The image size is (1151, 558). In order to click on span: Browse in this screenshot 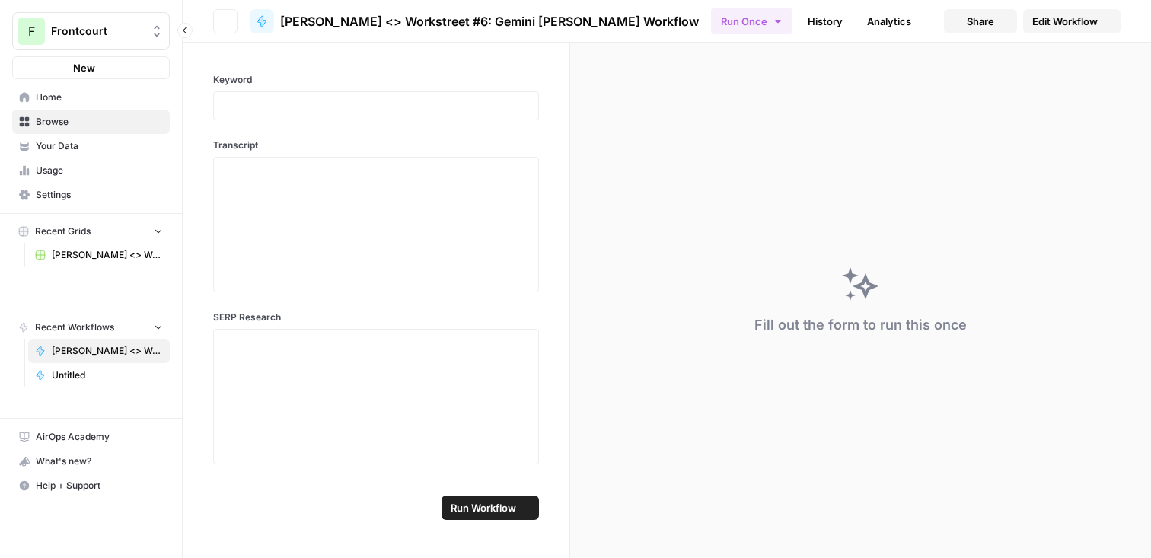, I will do `click(99, 122)`.